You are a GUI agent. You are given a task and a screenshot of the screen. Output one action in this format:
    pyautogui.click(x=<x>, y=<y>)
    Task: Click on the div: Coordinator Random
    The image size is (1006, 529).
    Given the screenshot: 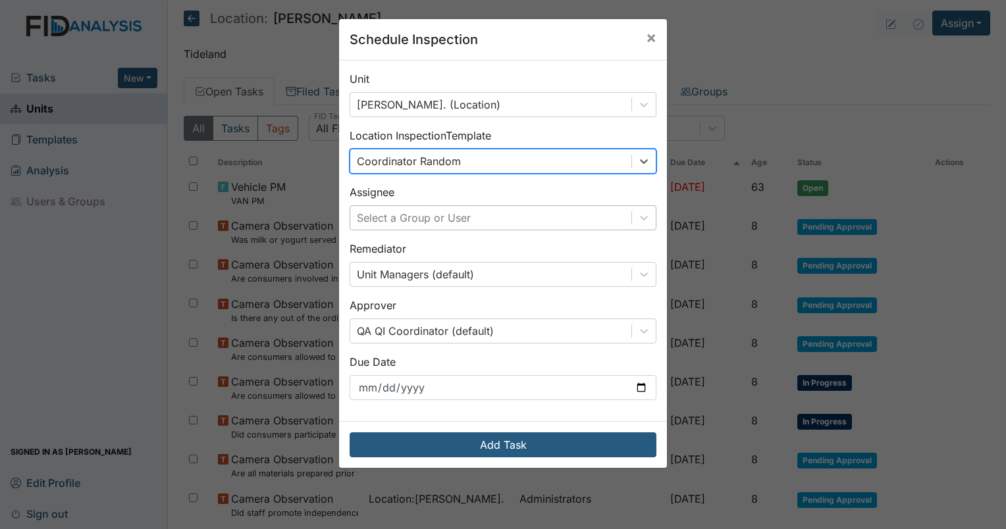 What is the action you would take?
    pyautogui.click(x=409, y=161)
    